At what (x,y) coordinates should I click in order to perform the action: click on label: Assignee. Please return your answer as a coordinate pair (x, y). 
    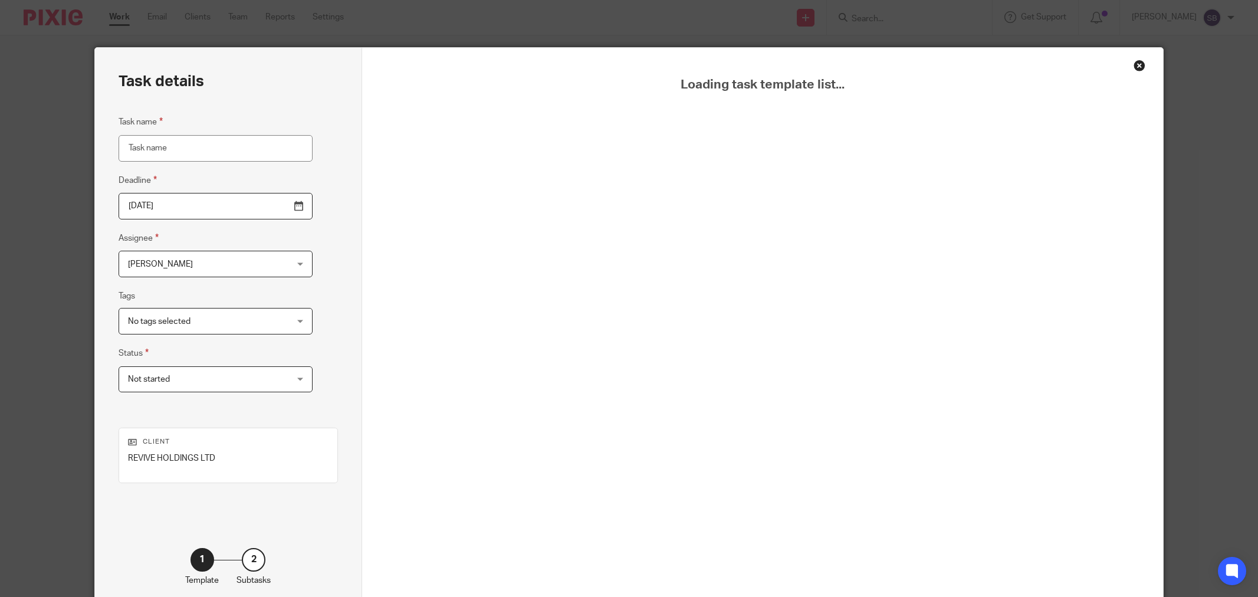
    Looking at the image, I should click on (139, 238).